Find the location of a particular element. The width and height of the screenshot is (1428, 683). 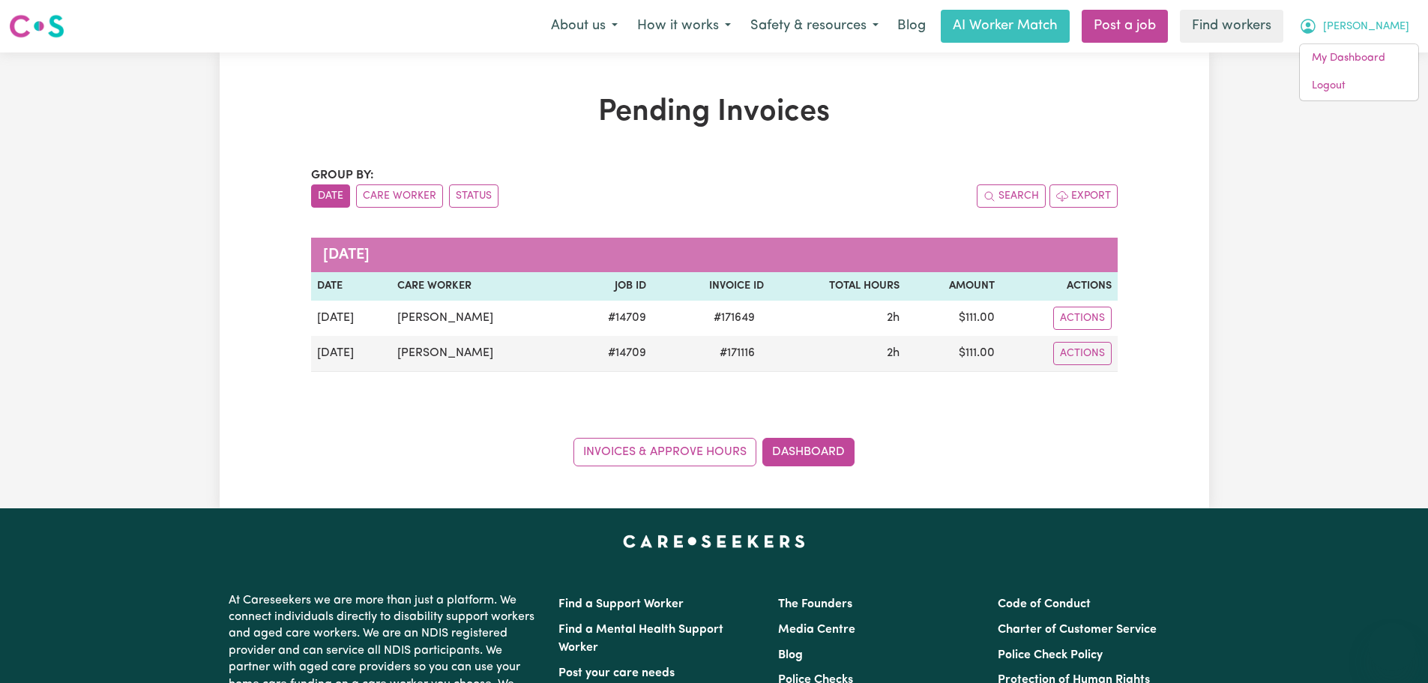

a: Dashboard is located at coordinates (808, 452).